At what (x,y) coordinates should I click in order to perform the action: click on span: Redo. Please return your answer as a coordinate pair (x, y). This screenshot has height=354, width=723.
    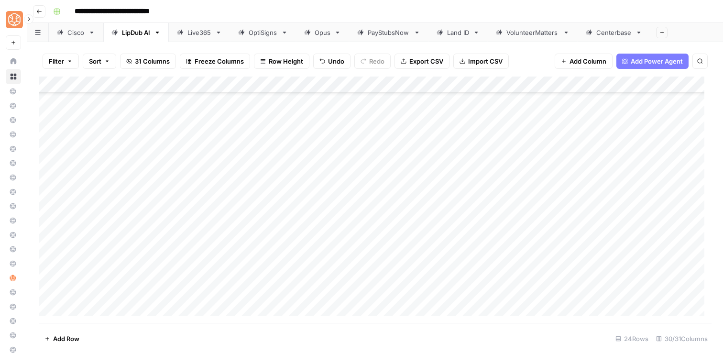
    Looking at the image, I should click on (377, 61).